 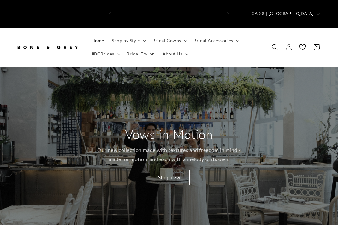 What do you see at coordinates (175, 54) in the screenshot?
I see `summary: About Us` at bounding box center [175, 54].